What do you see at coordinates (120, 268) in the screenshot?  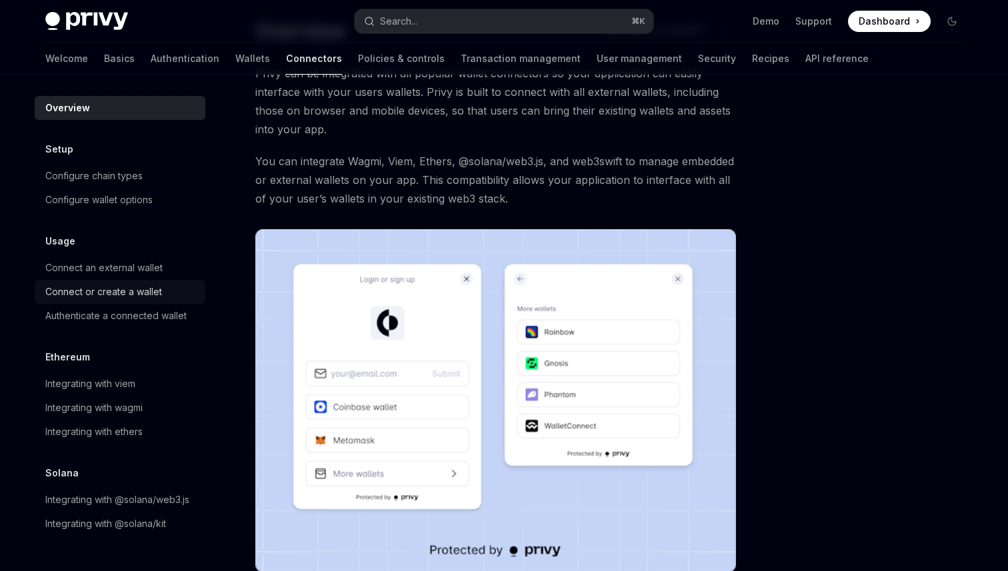 I see `a: Connect an external wallet` at bounding box center [120, 268].